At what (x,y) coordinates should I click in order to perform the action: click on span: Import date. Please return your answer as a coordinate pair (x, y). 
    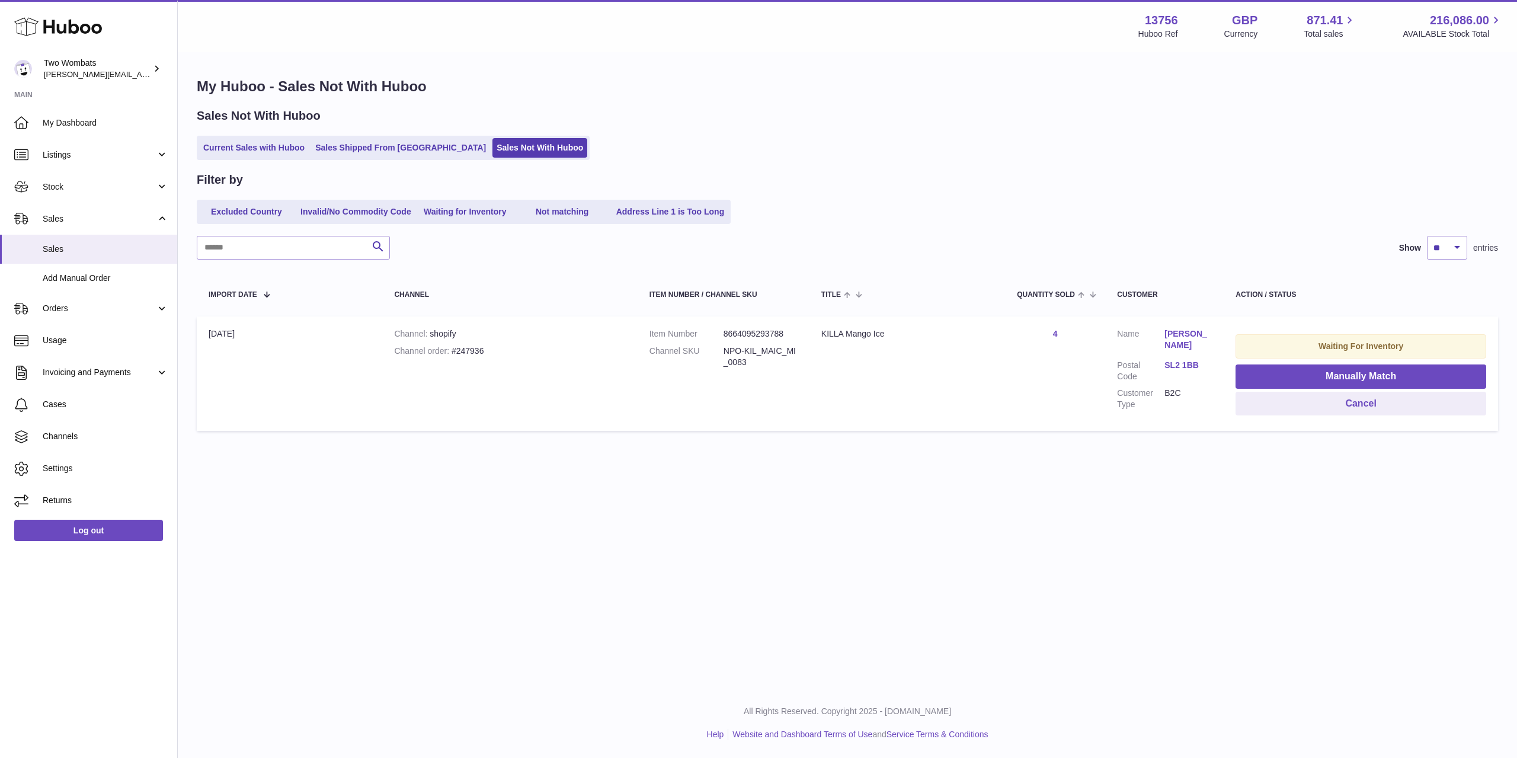
    Looking at the image, I should click on (233, 294).